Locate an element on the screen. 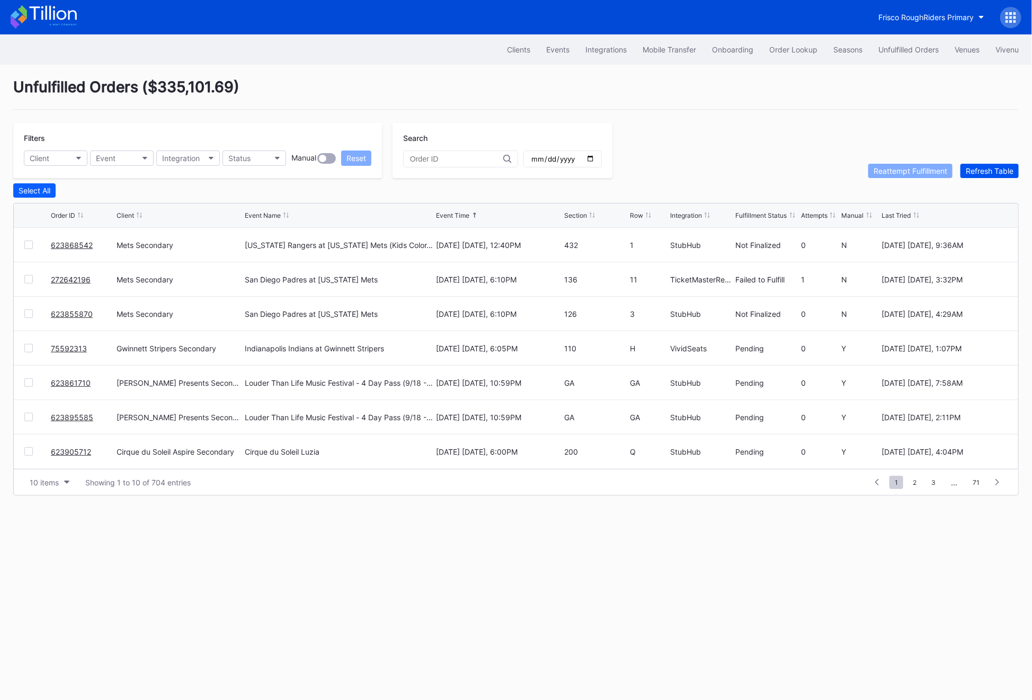  a: 75592313 is located at coordinates (69, 348).